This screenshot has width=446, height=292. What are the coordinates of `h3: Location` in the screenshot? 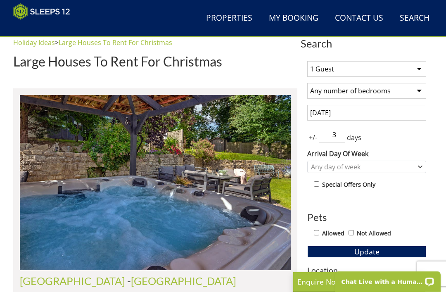 It's located at (367, 270).